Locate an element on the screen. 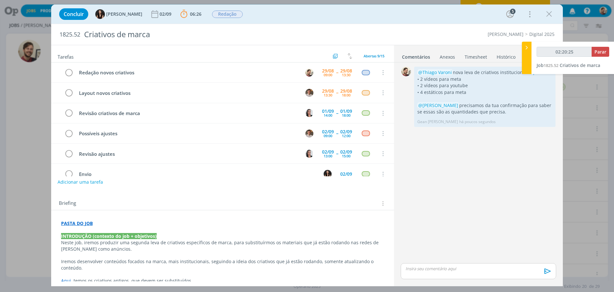 The width and height of the screenshot is (614, 292). span: @Thiago Varoni is located at coordinates (435, 72).